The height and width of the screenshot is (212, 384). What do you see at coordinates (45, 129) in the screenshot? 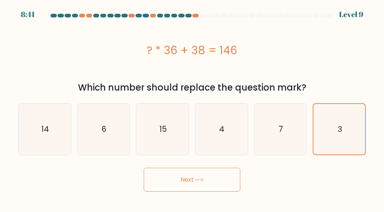
I see `text: 14` at bounding box center [45, 129].